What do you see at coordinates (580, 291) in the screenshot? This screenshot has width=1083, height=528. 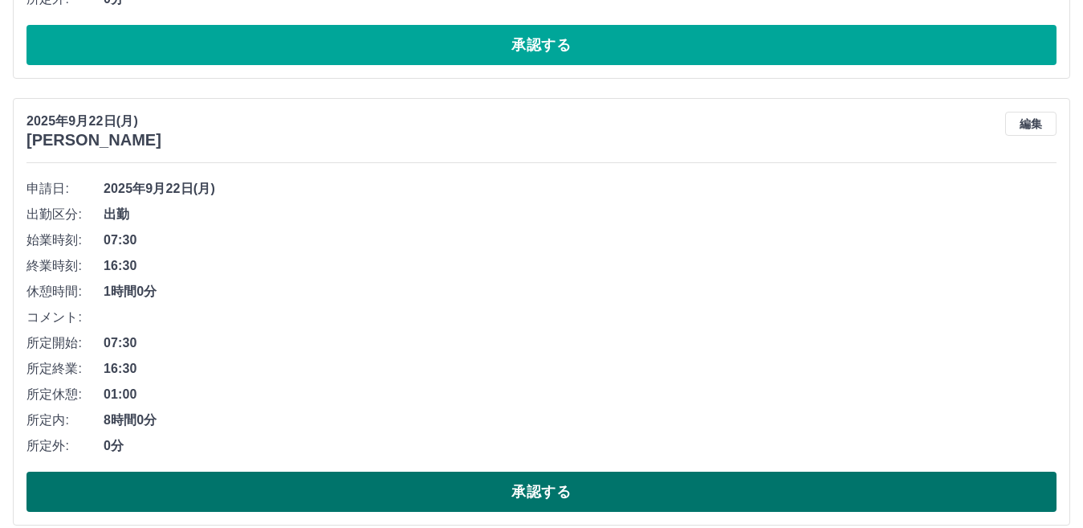 I see `span: 1時間0分` at bounding box center [580, 291].